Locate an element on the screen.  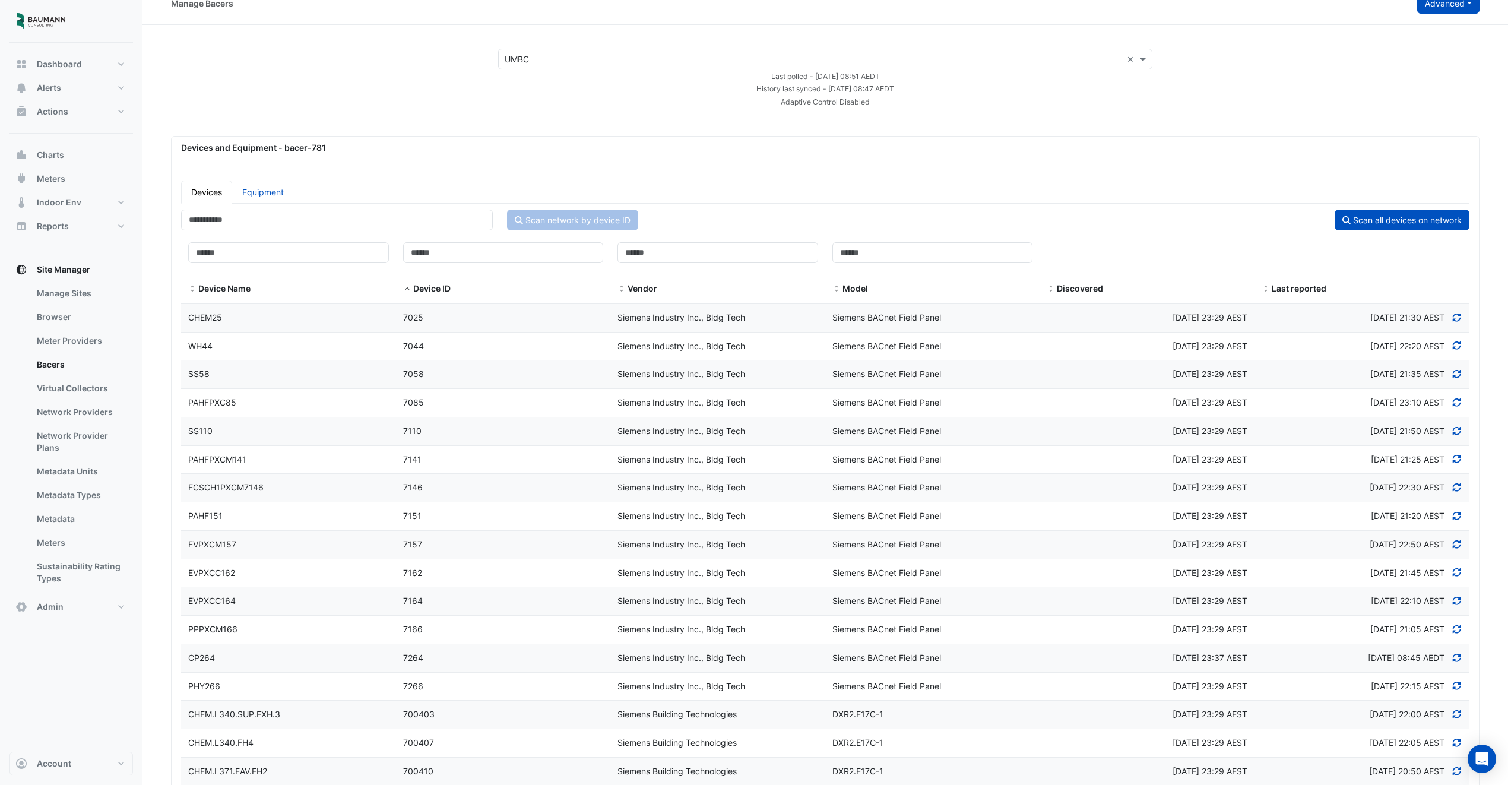
span: SS110 is located at coordinates (200, 431).